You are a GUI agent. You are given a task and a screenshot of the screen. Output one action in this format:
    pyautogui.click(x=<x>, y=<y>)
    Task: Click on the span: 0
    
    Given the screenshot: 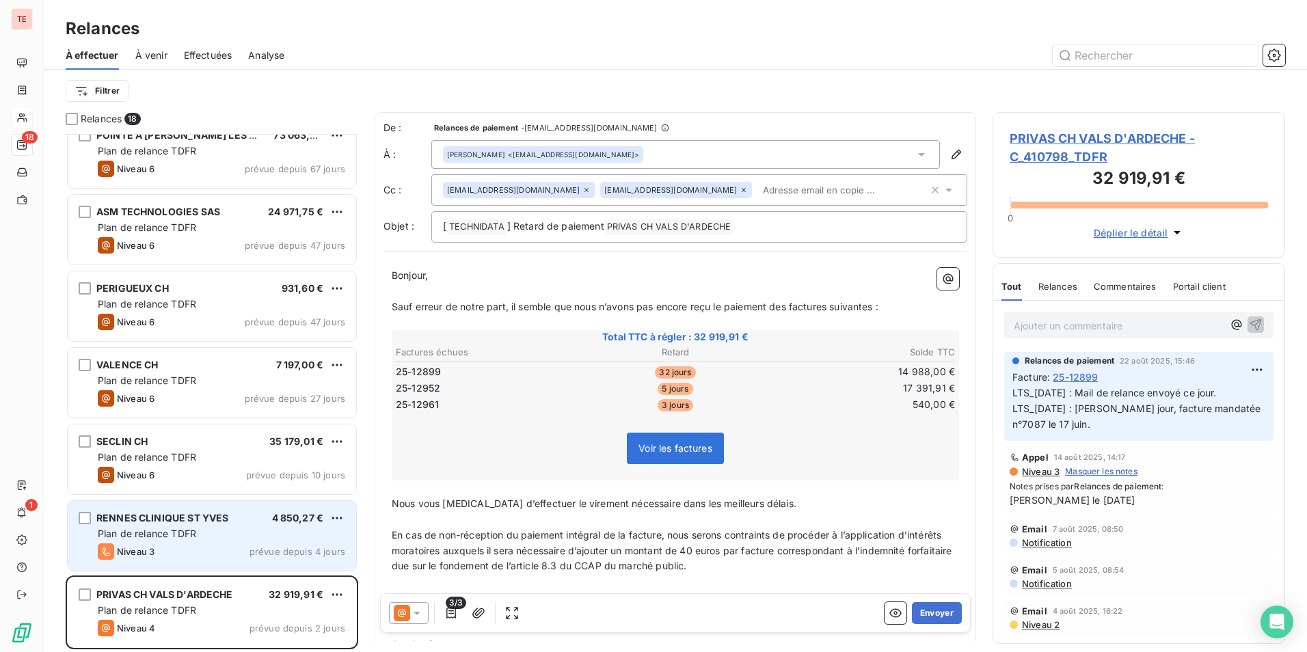 What is the action you would take?
    pyautogui.click(x=1010, y=218)
    